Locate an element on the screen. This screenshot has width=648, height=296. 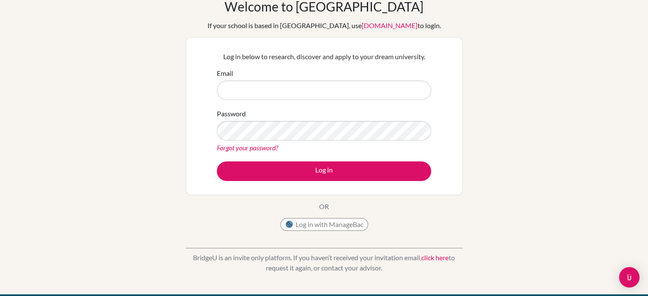
button: Log in with ManageBac is located at coordinates (324, 225).